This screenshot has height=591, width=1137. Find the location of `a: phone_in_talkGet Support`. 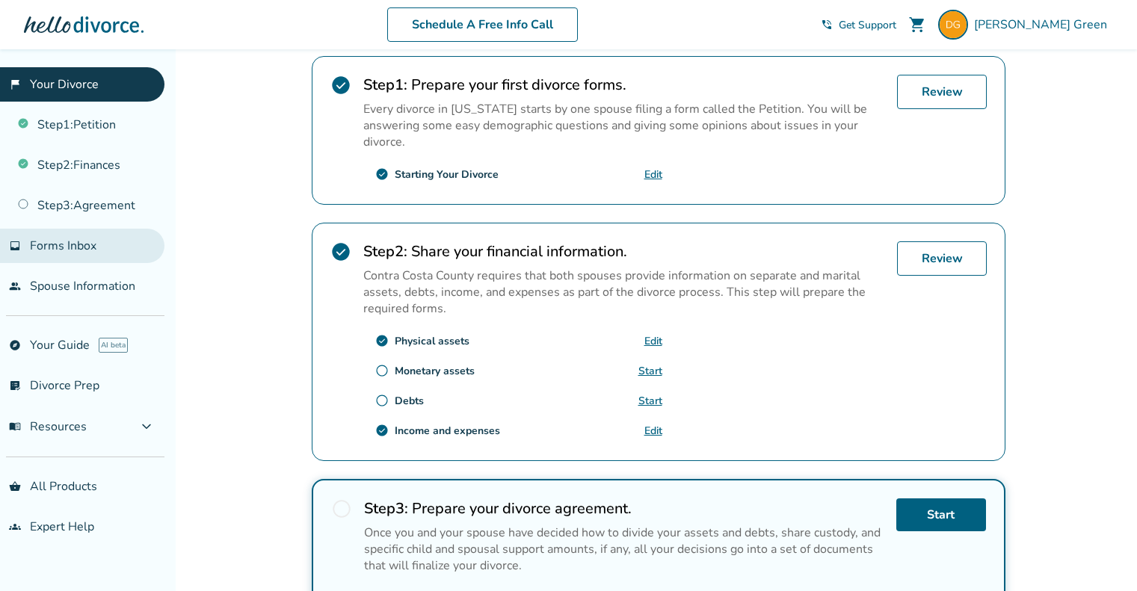

a: phone_in_talkGet Support is located at coordinates (858, 25).